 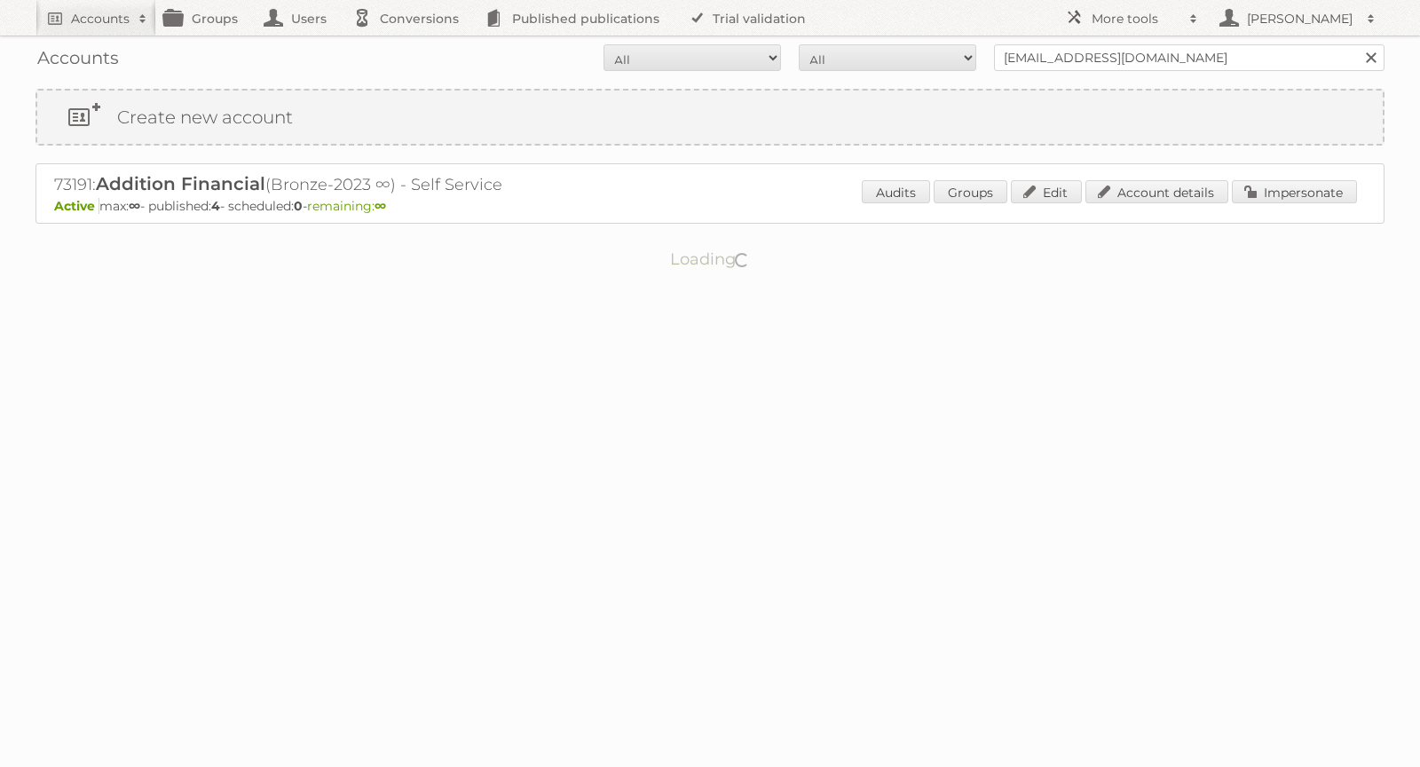 I want to click on a: Audits, so click(x=895, y=192).